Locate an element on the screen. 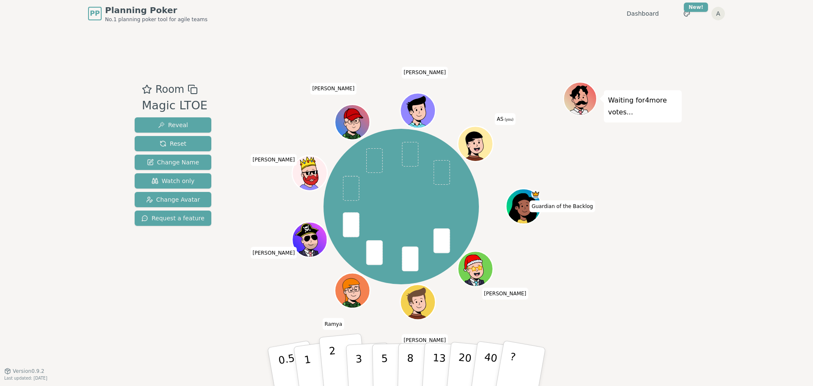  span: Version 0.9.2 is located at coordinates (28, 371).